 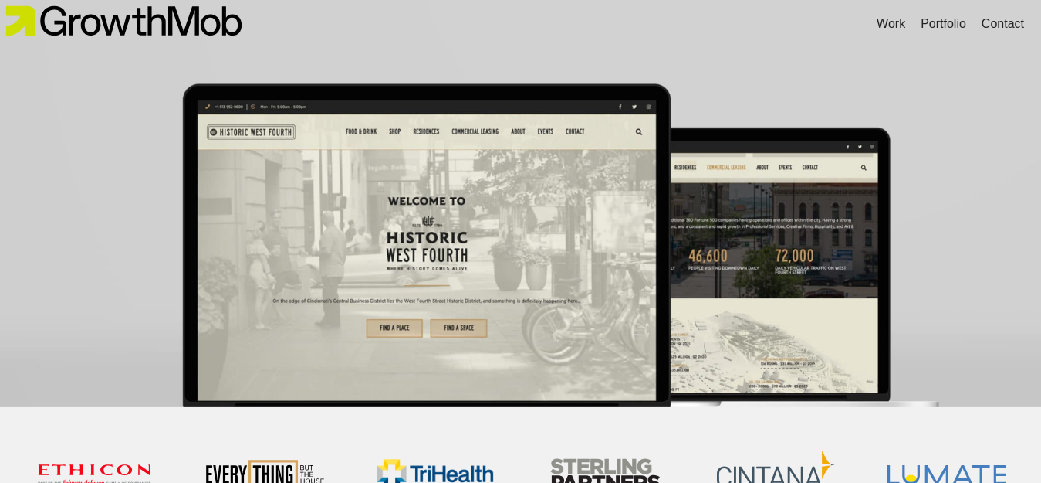 What do you see at coordinates (891, 24) in the screenshot?
I see `div: Work` at bounding box center [891, 24].